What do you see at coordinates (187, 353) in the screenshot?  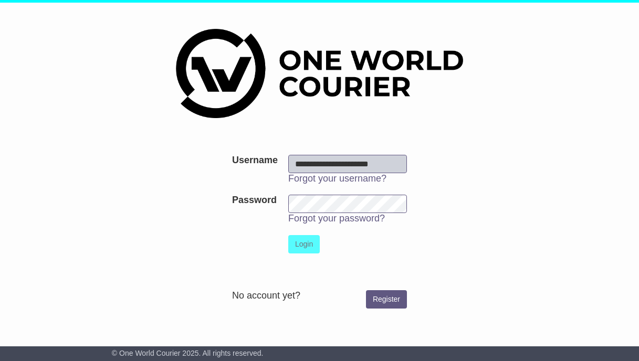 I see `span: © One World Courier 2025. All rights reserved.` at bounding box center [187, 353].